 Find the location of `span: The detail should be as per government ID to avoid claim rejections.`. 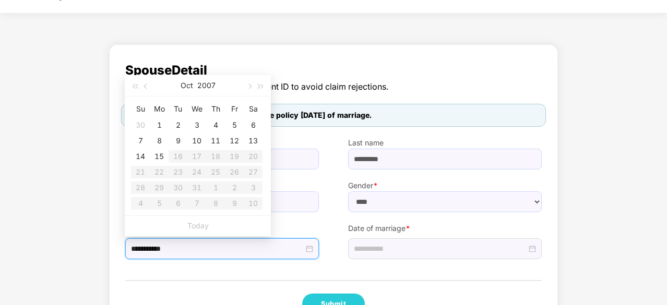

span: The detail should be as per government ID to avoid claim rejections. is located at coordinates (333, 87).